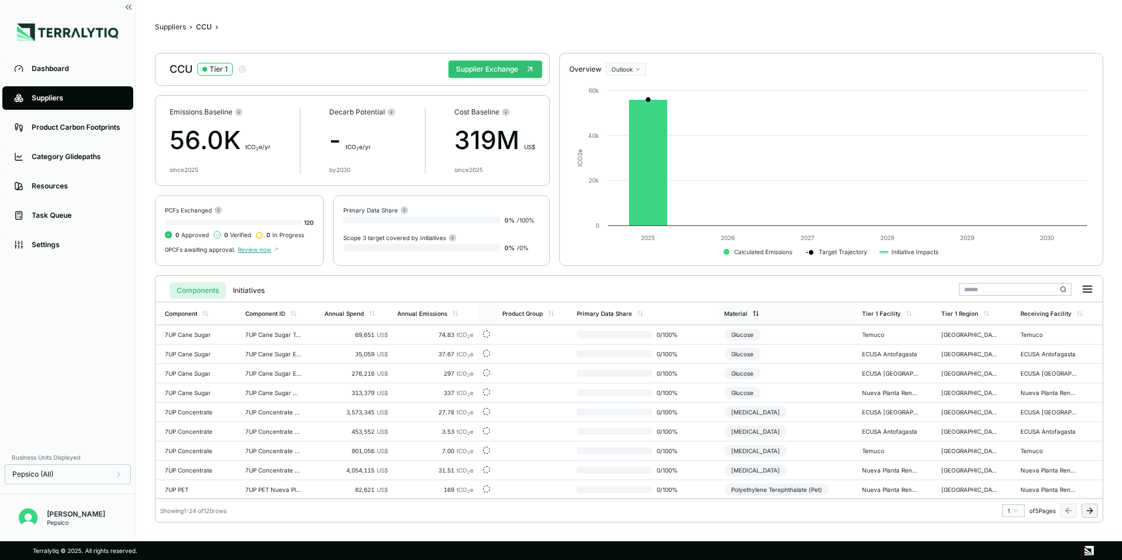  Describe the element at coordinates (265, 313) in the screenshot. I see `div: Component ID` at that location.